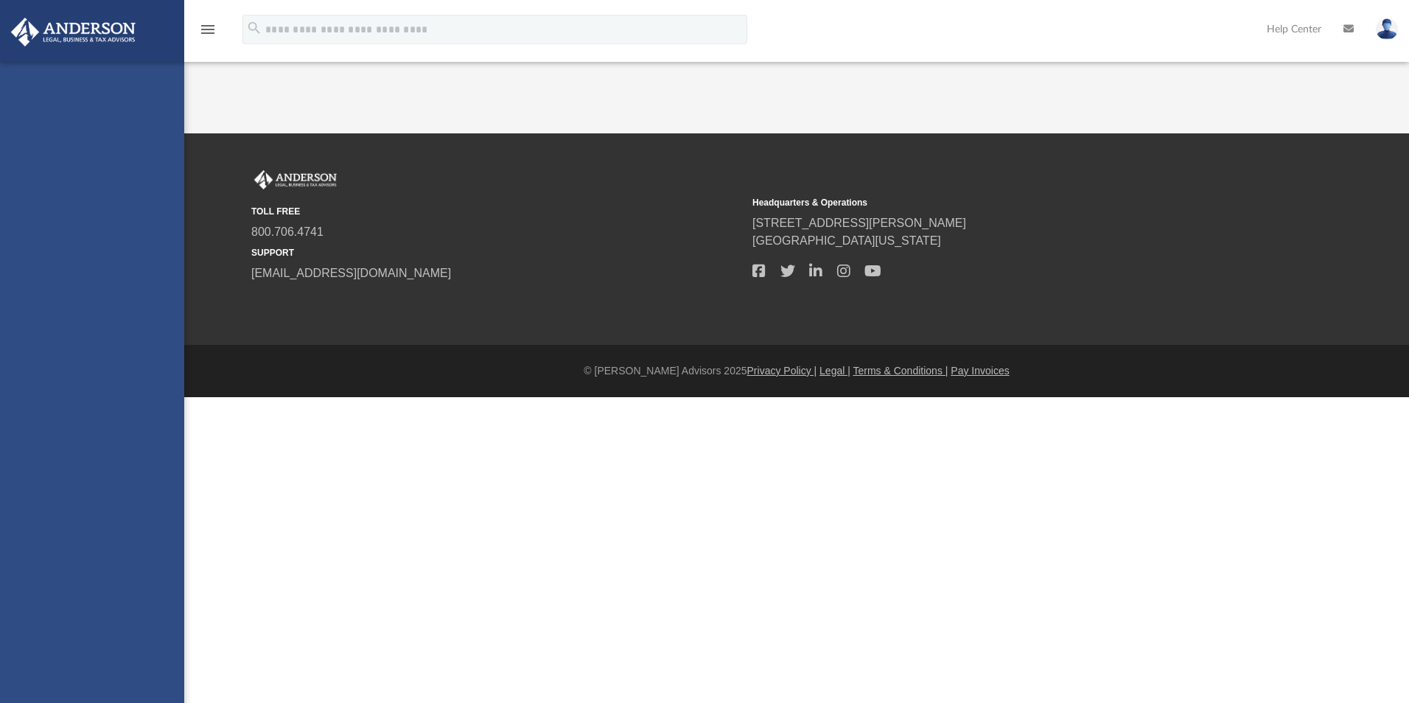  Describe the element at coordinates (997, 203) in the screenshot. I see `small: Headquarters & Operations` at that location.